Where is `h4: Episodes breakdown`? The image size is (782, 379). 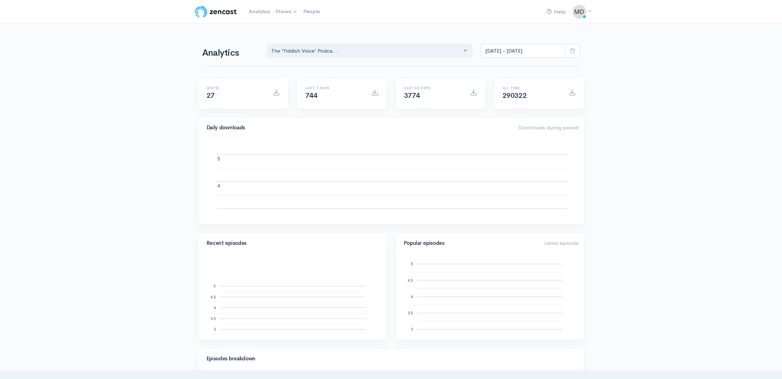
h4: Episodes breakdown is located at coordinates (389, 359).